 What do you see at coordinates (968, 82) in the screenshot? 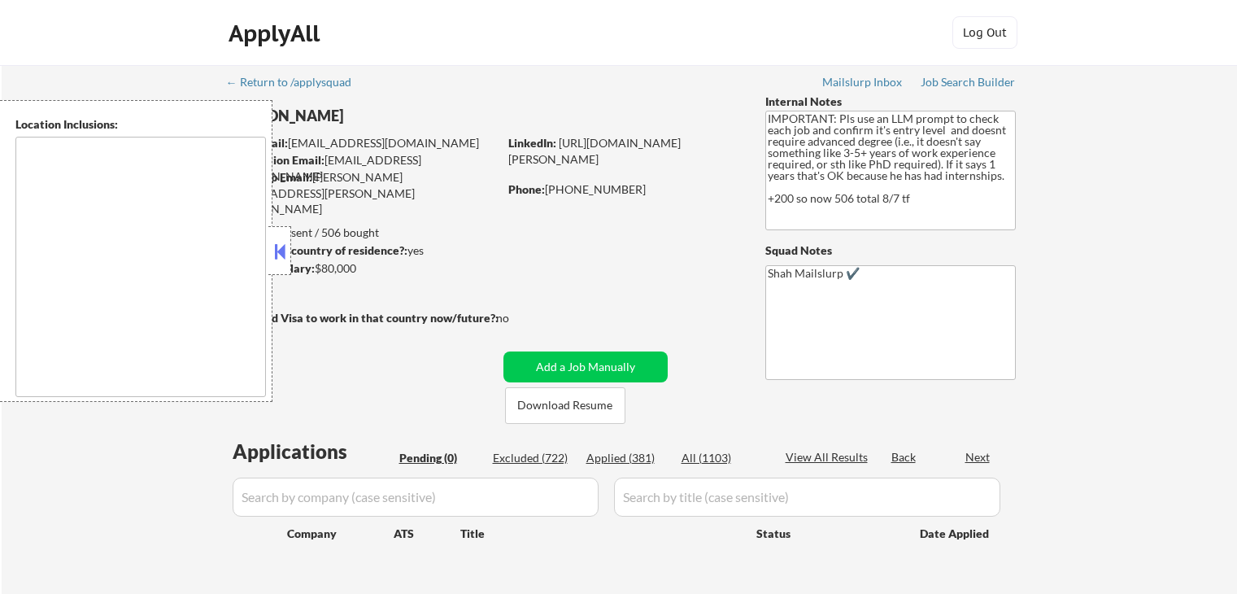
I see `div: Job Search Builder` at bounding box center [968, 82].